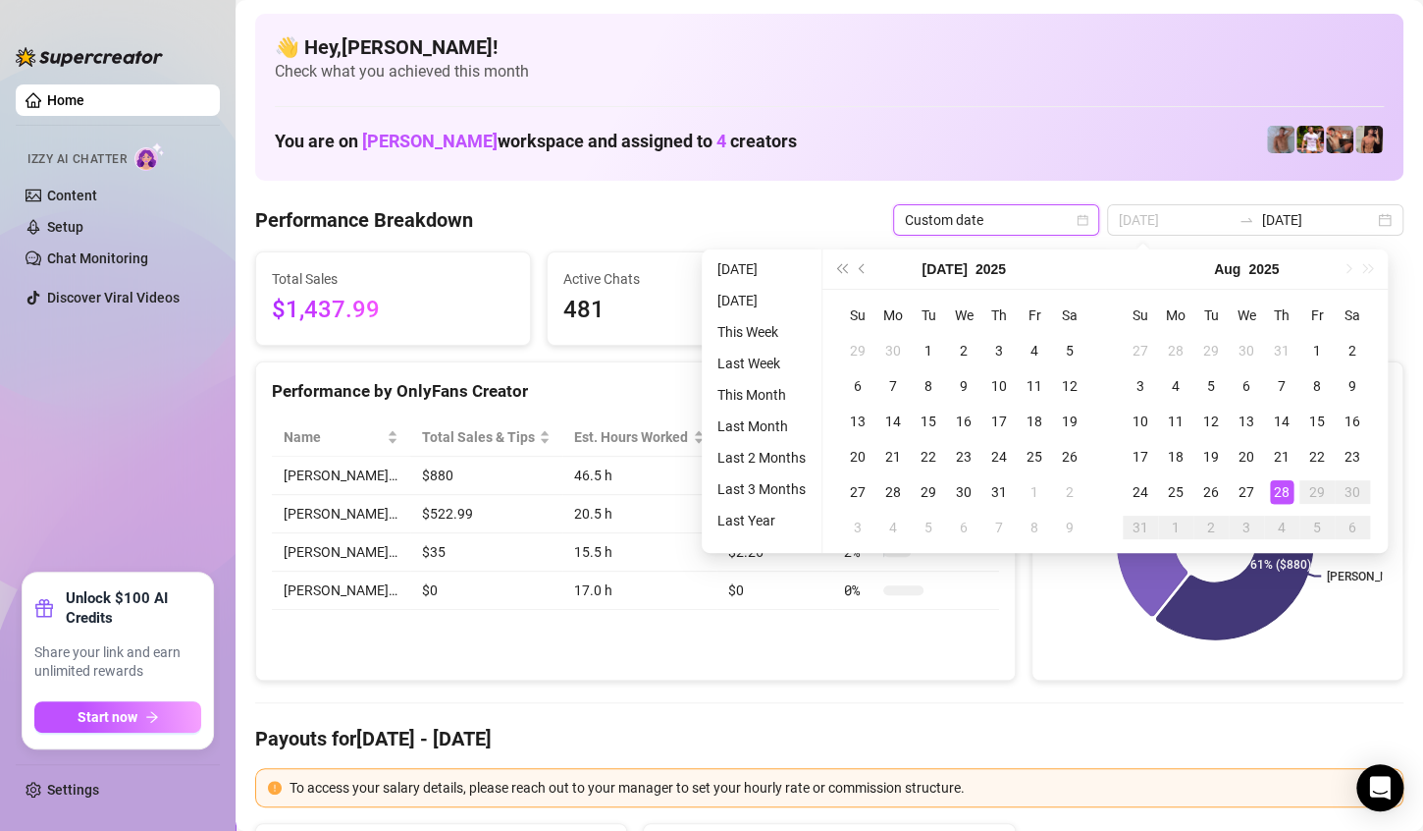 The width and height of the screenshot is (1423, 831). Describe the element at coordinates (1141, 527) in the screenshot. I see `div: 31` at that location.